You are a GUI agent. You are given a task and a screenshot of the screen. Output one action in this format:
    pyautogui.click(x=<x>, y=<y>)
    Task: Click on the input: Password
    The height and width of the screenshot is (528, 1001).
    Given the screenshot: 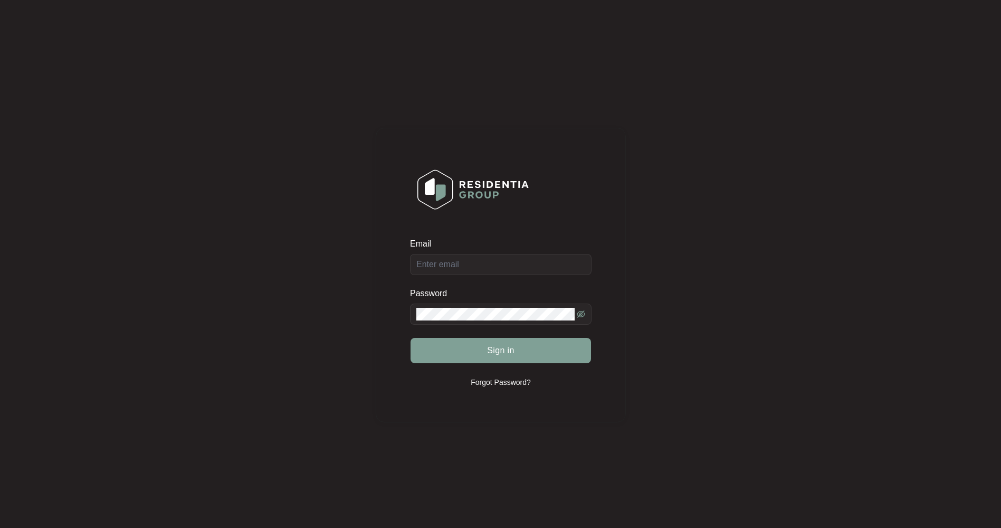 What is the action you would take?
    pyautogui.click(x=495, y=314)
    